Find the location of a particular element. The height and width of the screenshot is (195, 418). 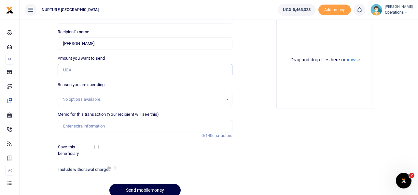

div: Drag and drop files here or is located at coordinates (325, 60).